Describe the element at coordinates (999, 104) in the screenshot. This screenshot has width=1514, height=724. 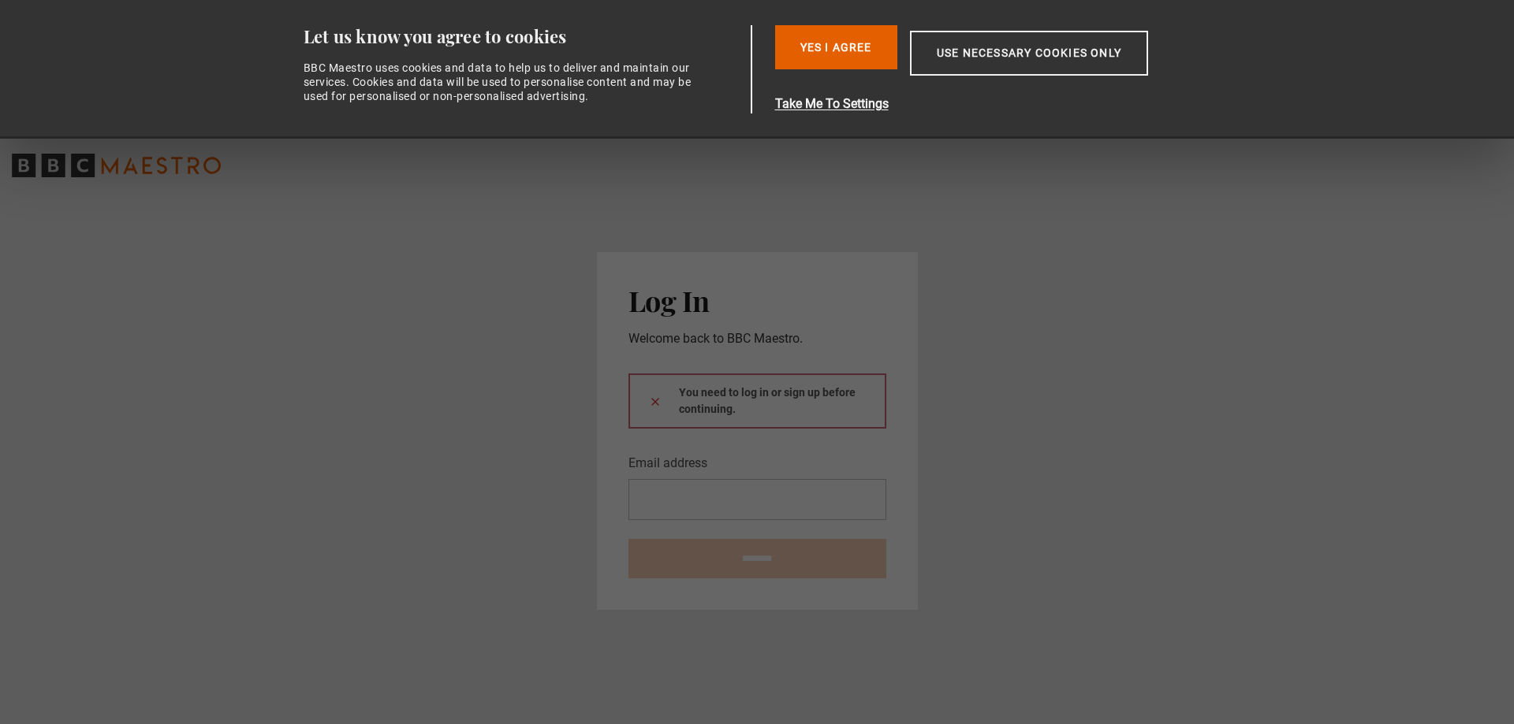
I see `button: Take Me To Settings` at that location.